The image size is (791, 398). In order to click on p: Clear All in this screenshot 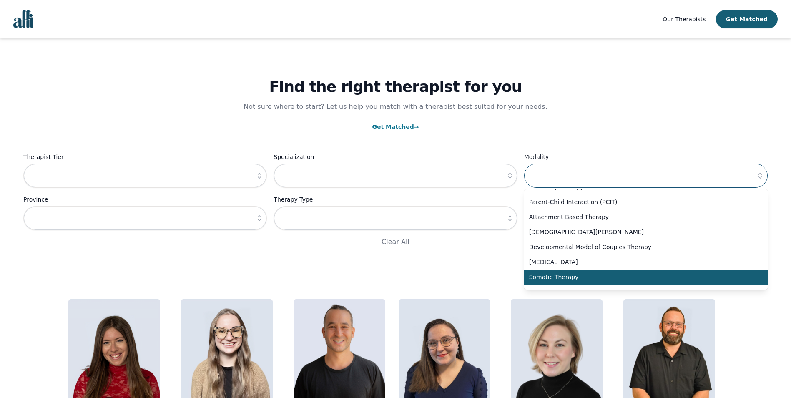, I will do `click(395, 242)`.